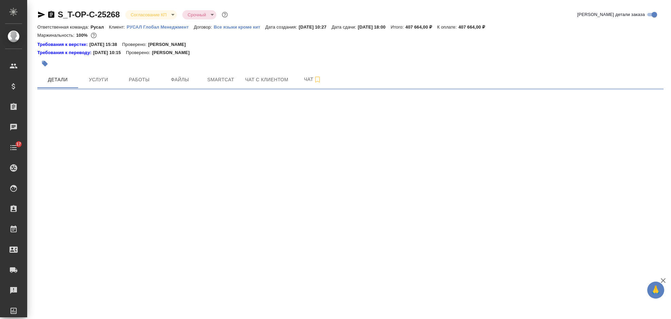 This screenshot has height=319, width=671. Describe the element at coordinates (65, 53) in the screenshot. I see `a: Требования к переводу:` at that location.